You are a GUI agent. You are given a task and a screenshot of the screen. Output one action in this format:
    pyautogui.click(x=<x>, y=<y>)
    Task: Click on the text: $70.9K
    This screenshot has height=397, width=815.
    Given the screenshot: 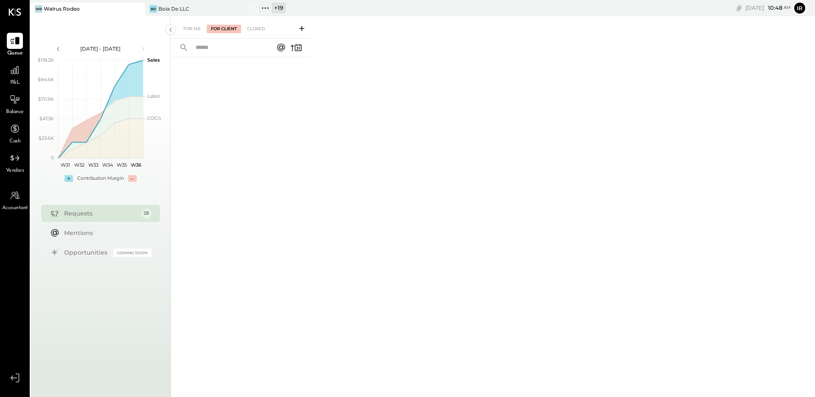 What is the action you would take?
    pyautogui.click(x=46, y=99)
    